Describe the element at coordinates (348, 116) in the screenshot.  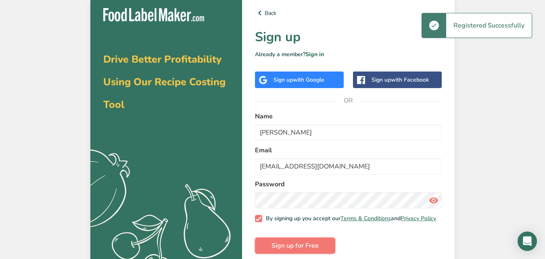
I see `label: Name` at that location.